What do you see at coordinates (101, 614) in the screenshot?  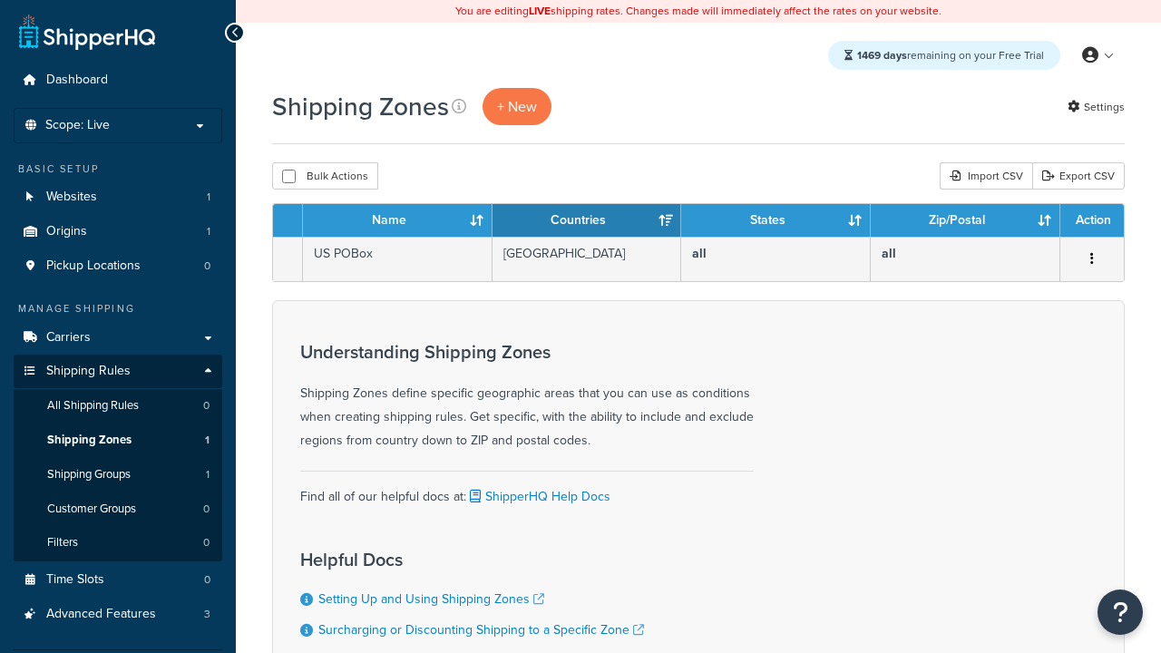 I see `span: Advanced Features` at bounding box center [101, 614].